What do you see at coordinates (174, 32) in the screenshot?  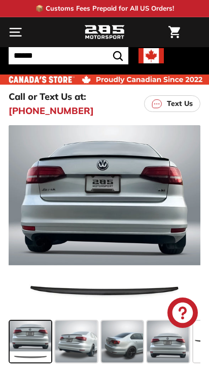 I see `a: Cart` at bounding box center [174, 32].